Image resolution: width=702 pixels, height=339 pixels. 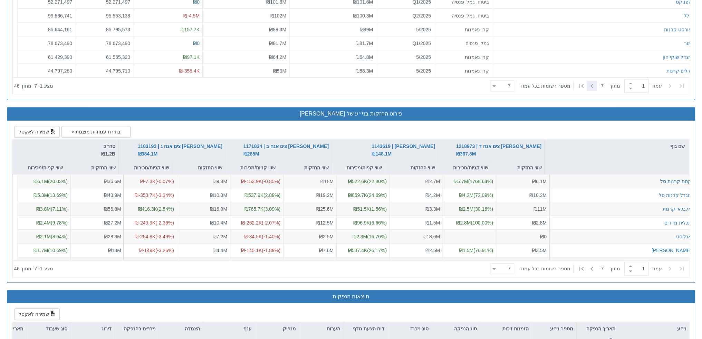 I want to click on span: ₪97.1K, so click(x=191, y=57).